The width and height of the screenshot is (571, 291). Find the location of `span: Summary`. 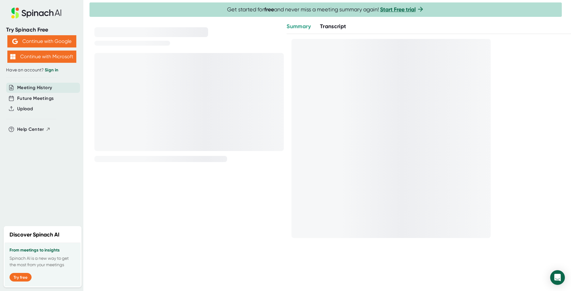

span: Summary is located at coordinates (298, 26).